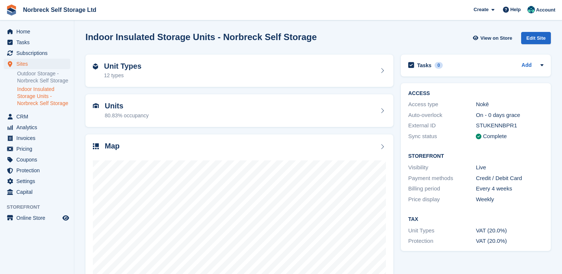 This screenshot has height=274, width=562. What do you see at coordinates (442, 241) in the screenshot?
I see `div: Protection` at bounding box center [442, 241].